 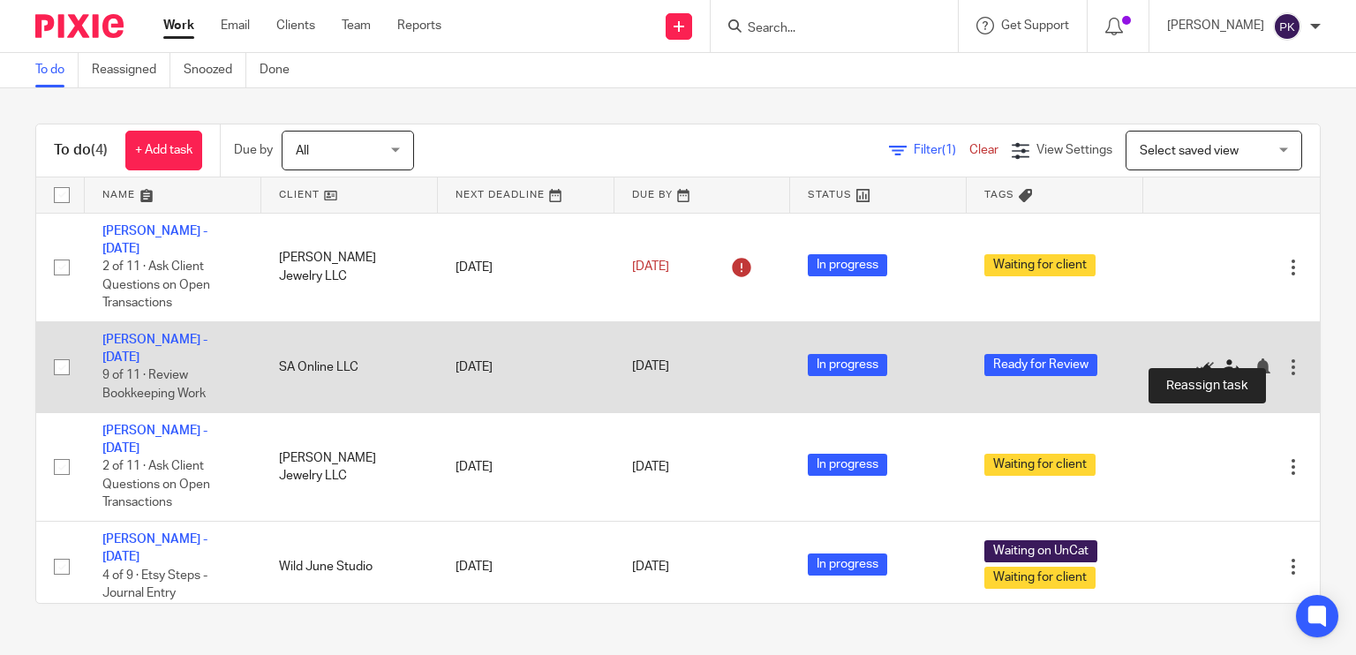 I want to click on span: Filter, so click(x=941, y=150).